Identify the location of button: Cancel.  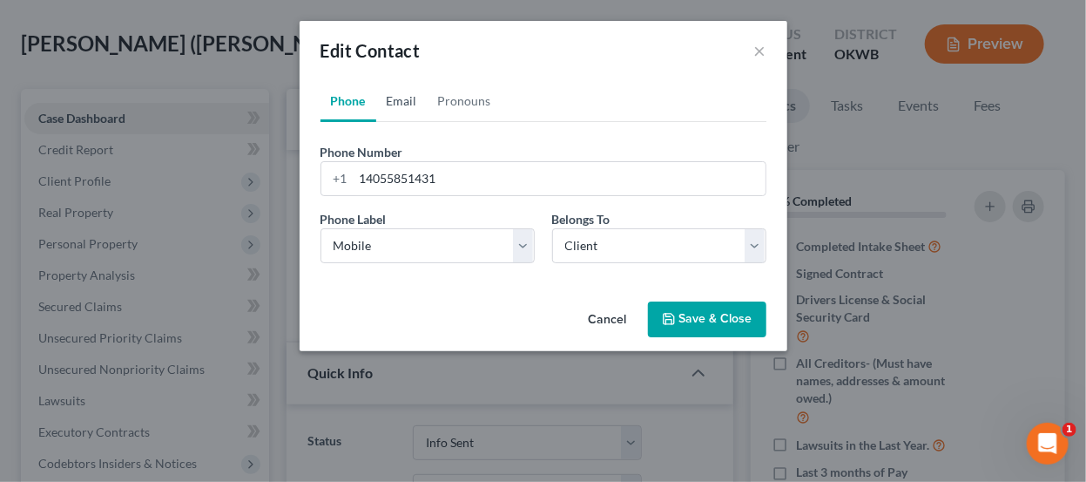
(608, 320).